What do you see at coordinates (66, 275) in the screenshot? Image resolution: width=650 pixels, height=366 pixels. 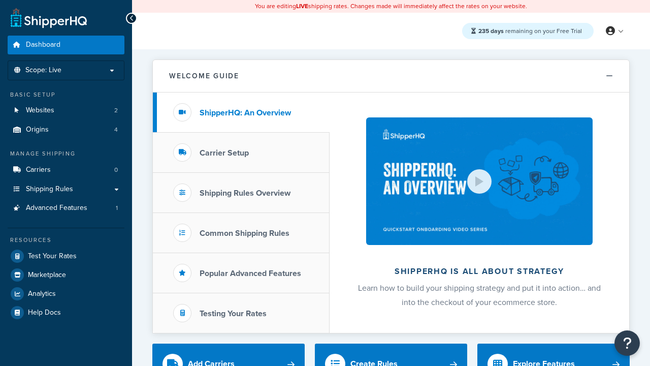 I see `li: Marketplace` at bounding box center [66, 275].